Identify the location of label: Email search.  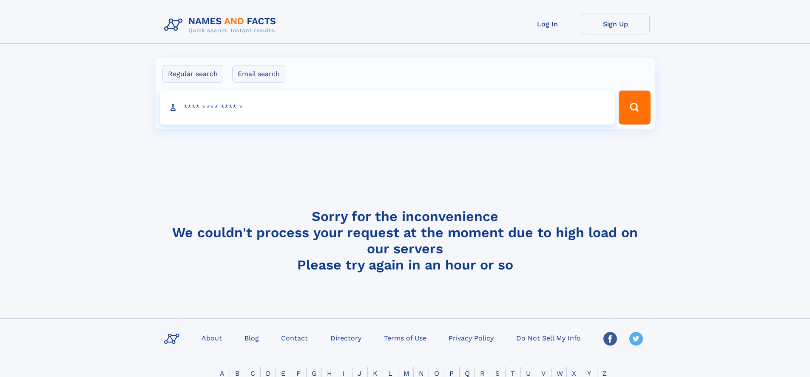
(259, 74).